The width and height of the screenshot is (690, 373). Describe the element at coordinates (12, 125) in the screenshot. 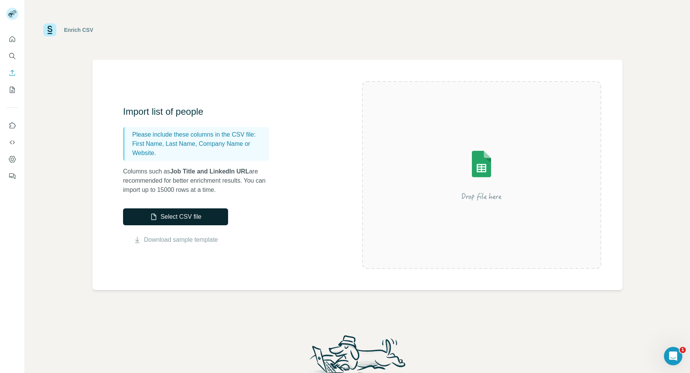

I see `button: Use Surfe on LinkedIn` at that location.